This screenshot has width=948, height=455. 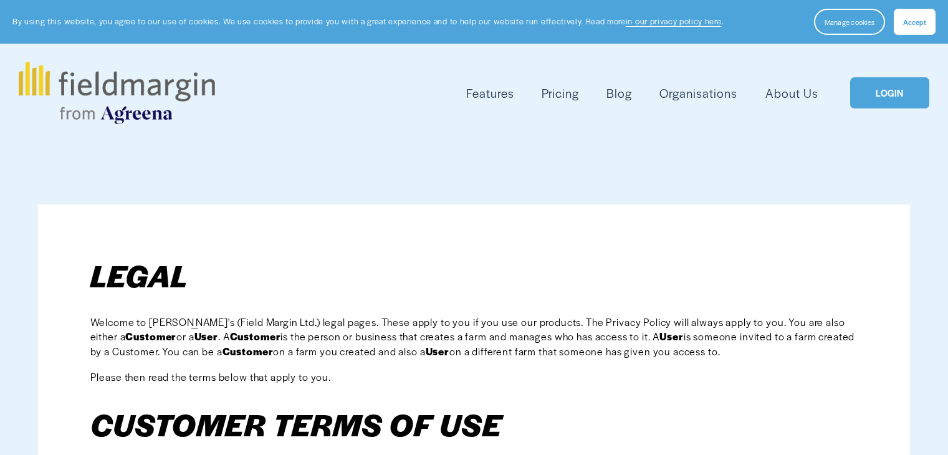 What do you see at coordinates (674, 21) in the screenshot?
I see `a: in our privacy policy here` at bounding box center [674, 21].